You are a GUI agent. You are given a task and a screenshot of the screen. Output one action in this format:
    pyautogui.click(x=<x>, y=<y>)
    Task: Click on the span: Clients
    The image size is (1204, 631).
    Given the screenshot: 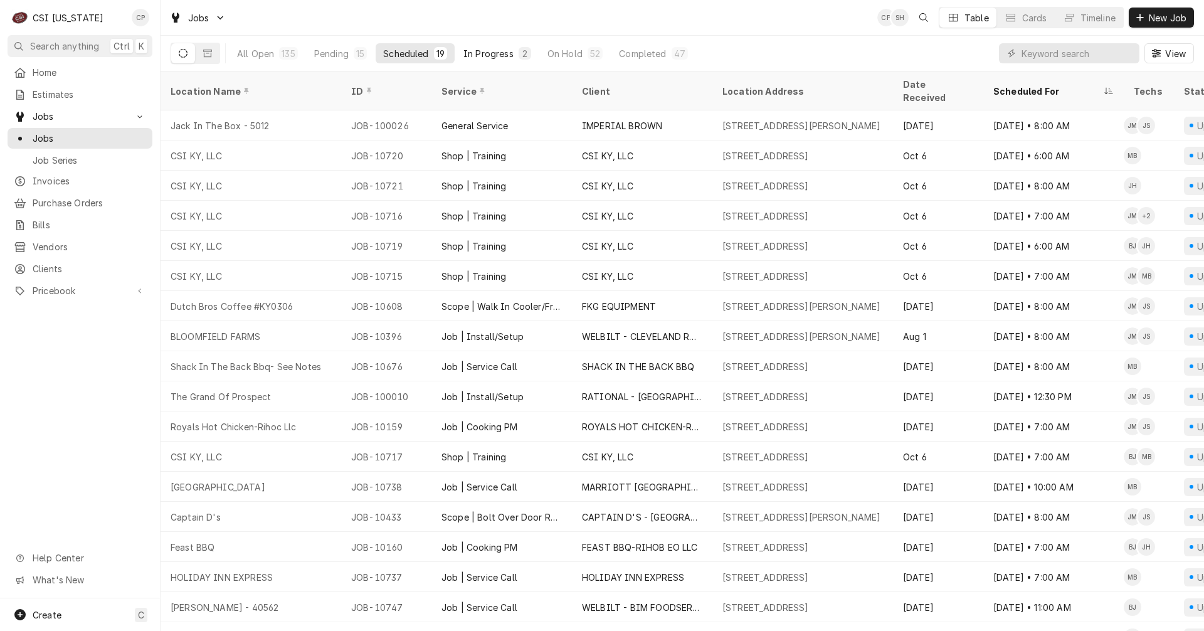 What is the action you would take?
    pyautogui.click(x=89, y=268)
    